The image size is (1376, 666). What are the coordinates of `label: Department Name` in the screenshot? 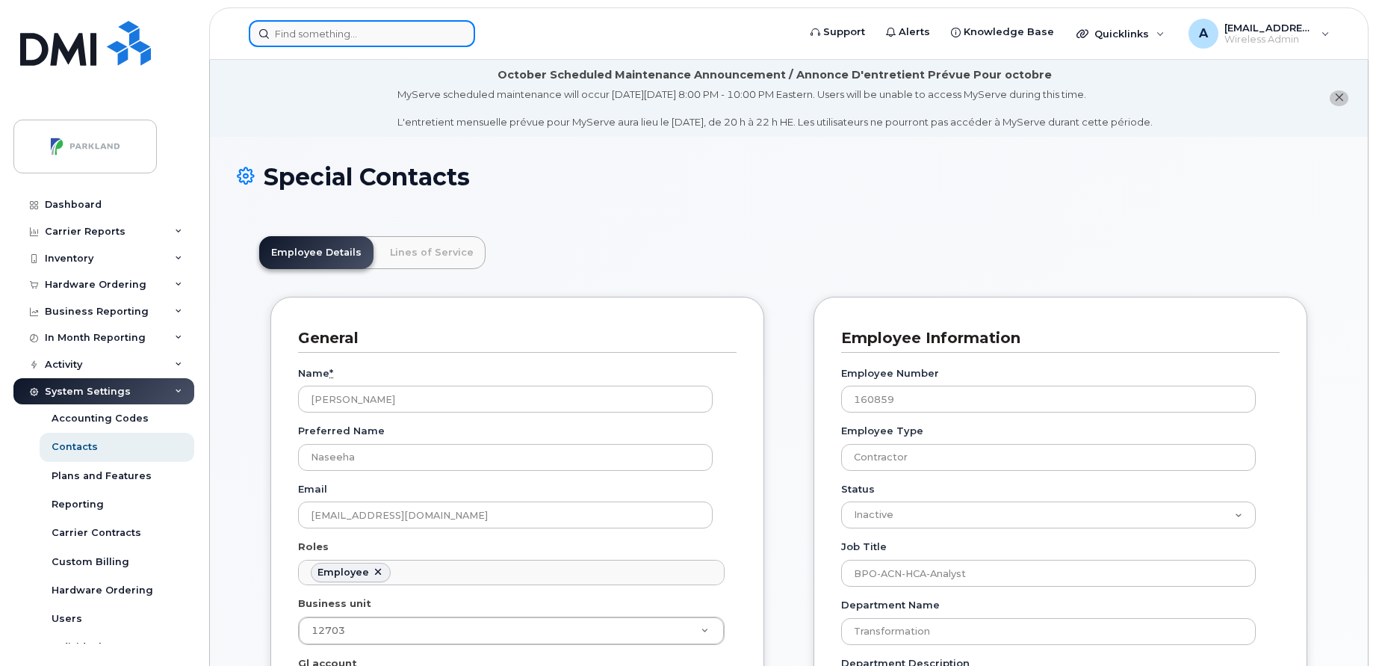 It's located at (891, 604).